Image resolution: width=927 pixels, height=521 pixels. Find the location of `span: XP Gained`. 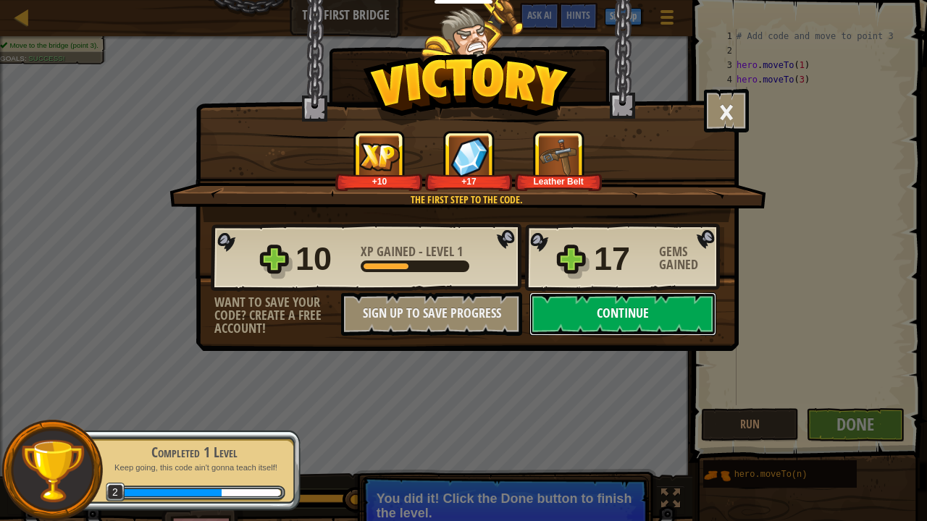

span: XP Gained is located at coordinates (390, 251).